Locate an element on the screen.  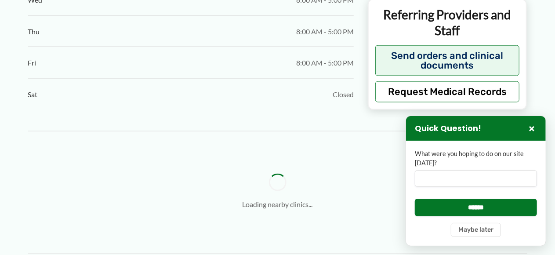
h3: Quick Question! is located at coordinates (448, 128).